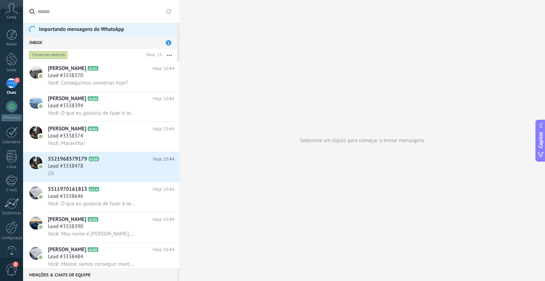 The height and width of the screenshot is (281, 545). What do you see at coordinates (12, 44) in the screenshot?
I see `div: Painel` at bounding box center [12, 44].